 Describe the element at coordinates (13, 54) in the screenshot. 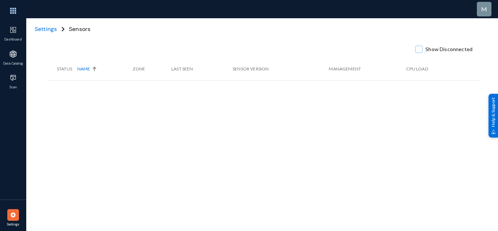

I see `img: icon-applications.svg` at that location.